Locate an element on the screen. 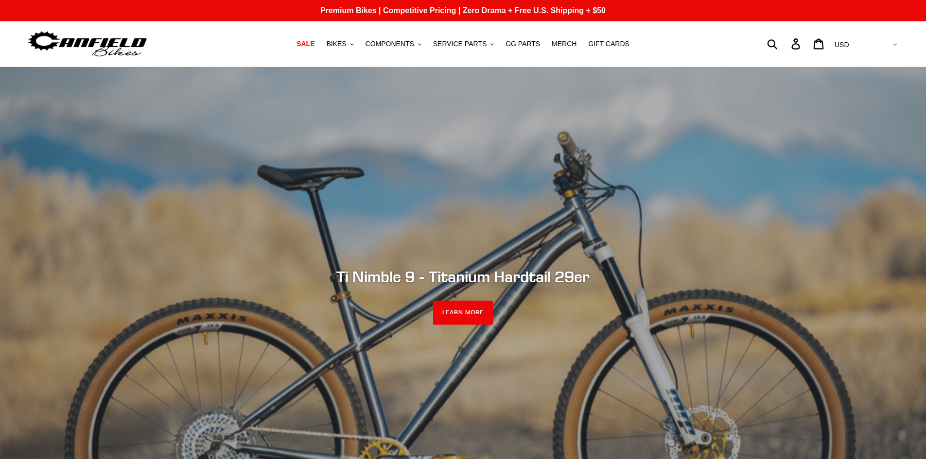 The height and width of the screenshot is (459, 926). span: MERCH is located at coordinates (564, 44).